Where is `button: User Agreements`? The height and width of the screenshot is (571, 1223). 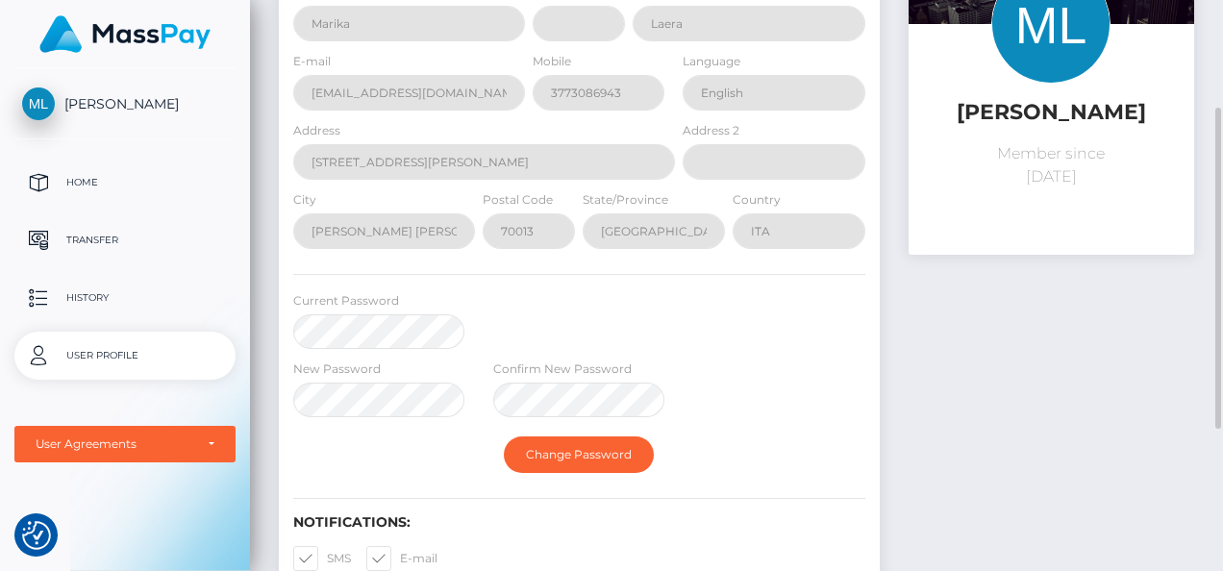
button: User Agreements is located at coordinates (125, 444).